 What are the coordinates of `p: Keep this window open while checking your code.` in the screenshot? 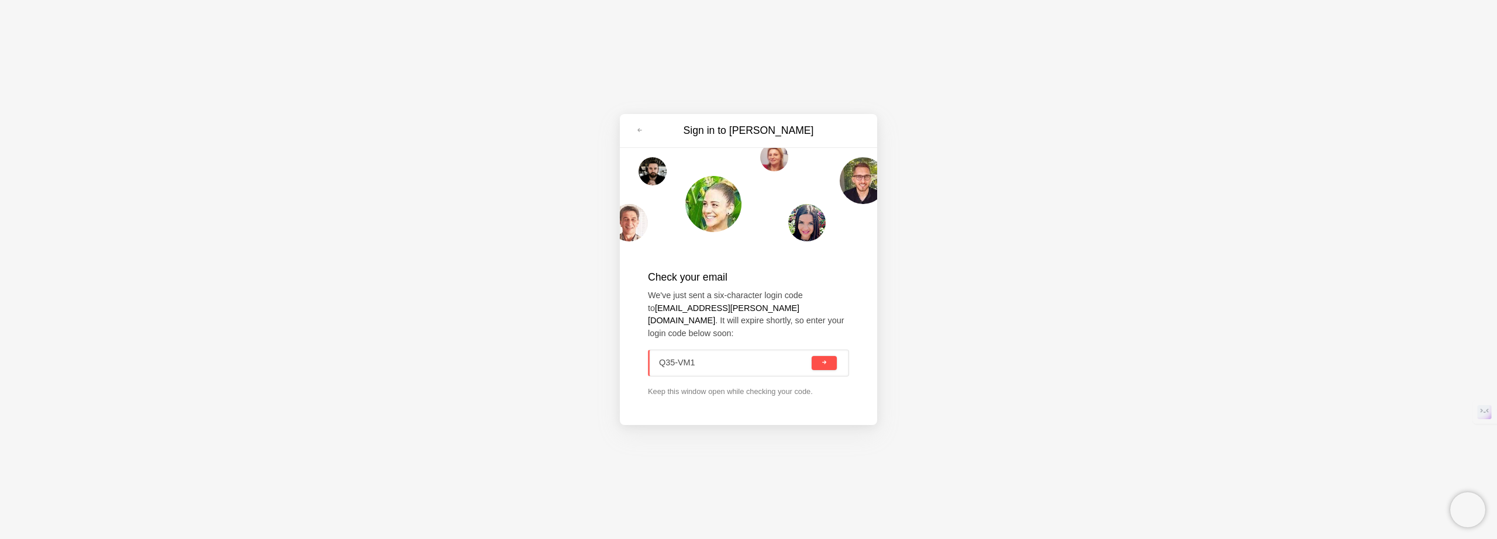 It's located at (749, 391).